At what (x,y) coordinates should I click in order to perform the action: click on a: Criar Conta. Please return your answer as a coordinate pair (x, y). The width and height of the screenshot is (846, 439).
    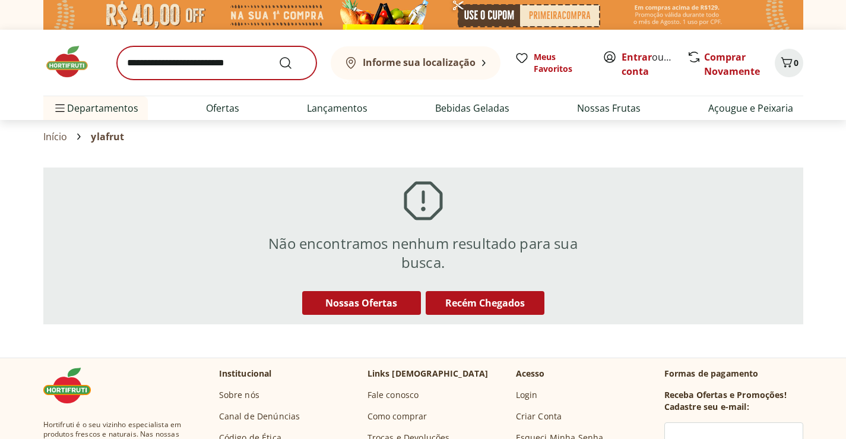
    Looking at the image, I should click on (539, 416).